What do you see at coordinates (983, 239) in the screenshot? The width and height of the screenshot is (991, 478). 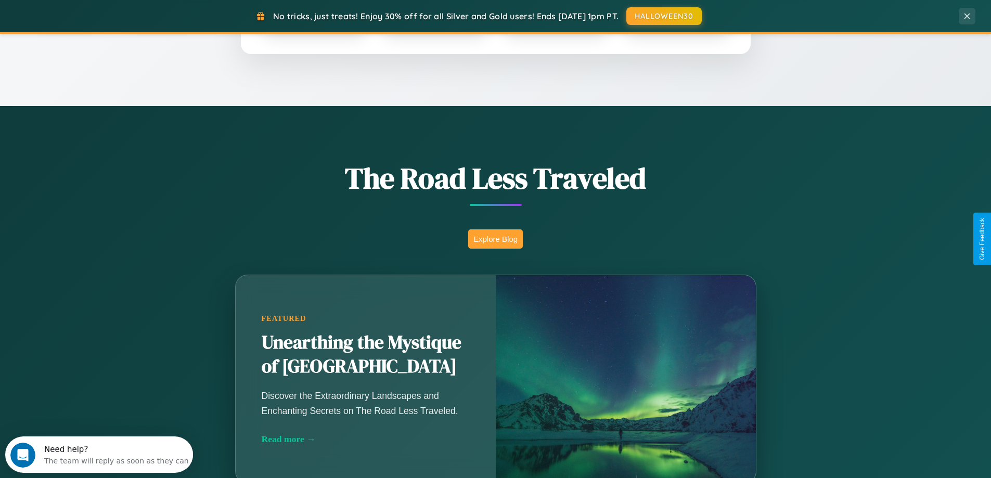 I see `div: Give Feedback` at bounding box center [983, 239].